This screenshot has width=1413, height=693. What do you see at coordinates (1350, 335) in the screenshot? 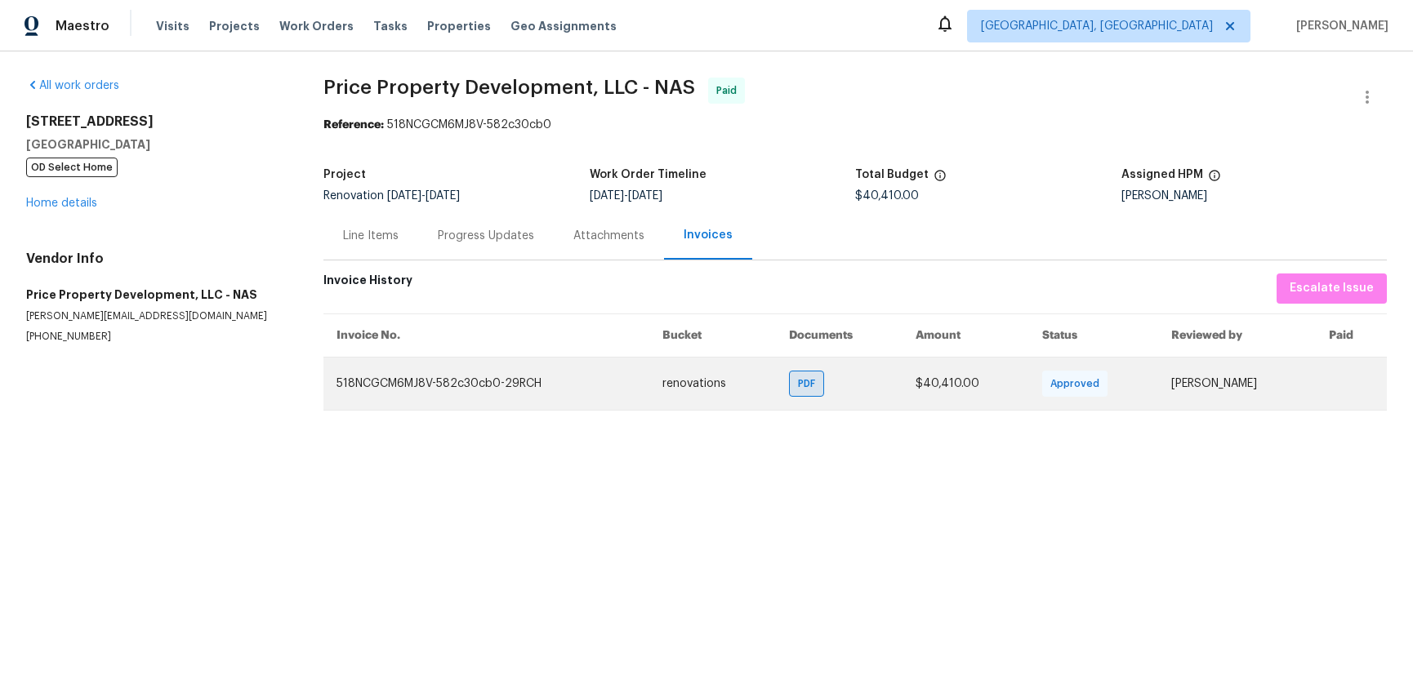
I see `th: Paid` at bounding box center [1350, 335].